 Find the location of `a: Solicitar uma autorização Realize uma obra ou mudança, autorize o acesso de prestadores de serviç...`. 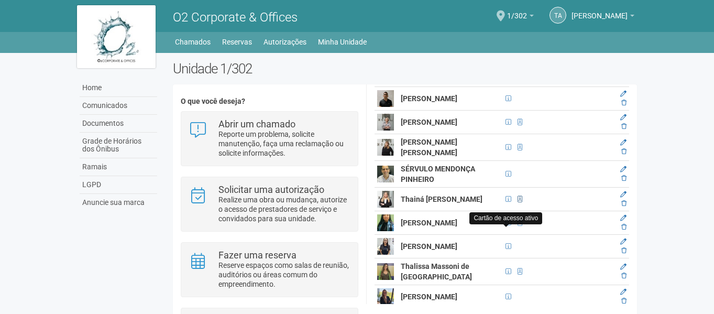

a: Solicitar uma autorização Realize uma obra ou mudança, autorize o acesso de prestadores de serviç... is located at coordinates (269, 204).